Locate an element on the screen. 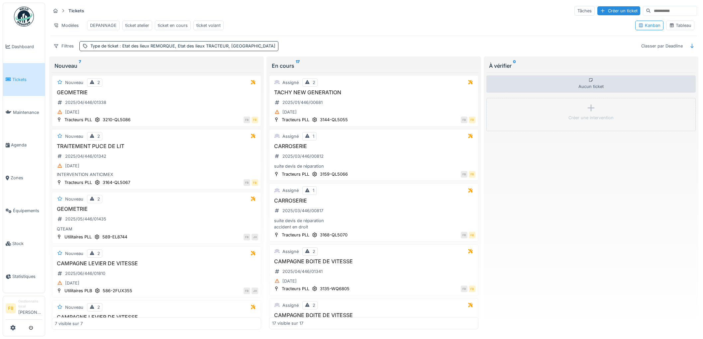 The height and width of the screenshot is (339, 703). div: Tableau is located at coordinates (680, 25).